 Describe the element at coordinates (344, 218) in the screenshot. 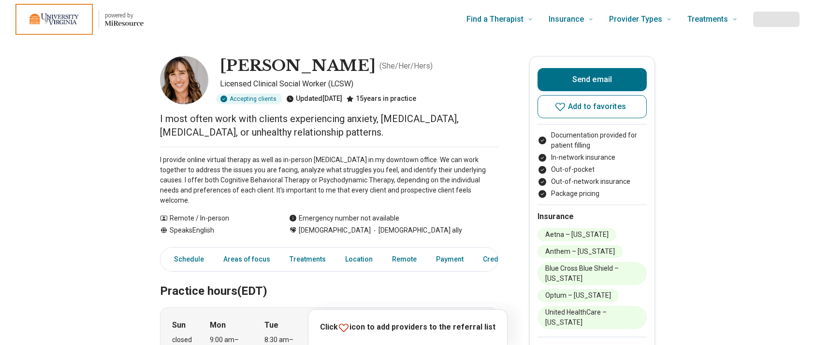

I see `div: Emergency number not available` at that location.